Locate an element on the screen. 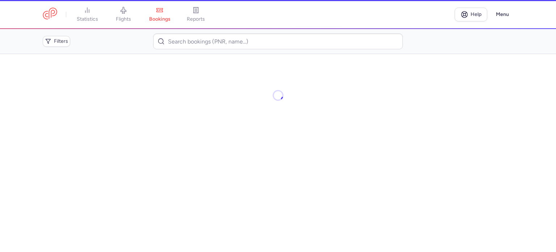 This screenshot has height=252, width=556. a: Help is located at coordinates (471, 14).